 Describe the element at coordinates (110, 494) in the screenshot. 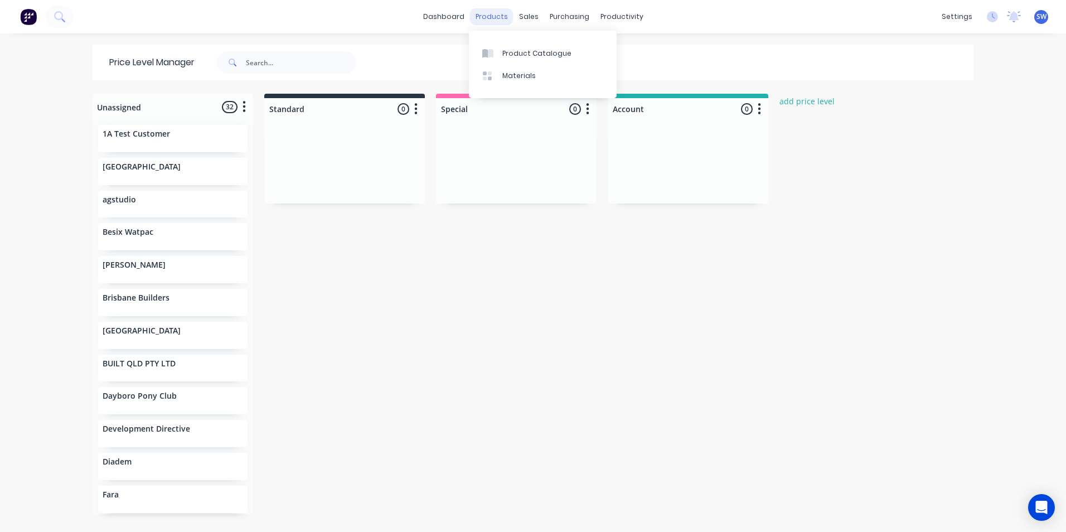

I see `p: Fara` at that location.